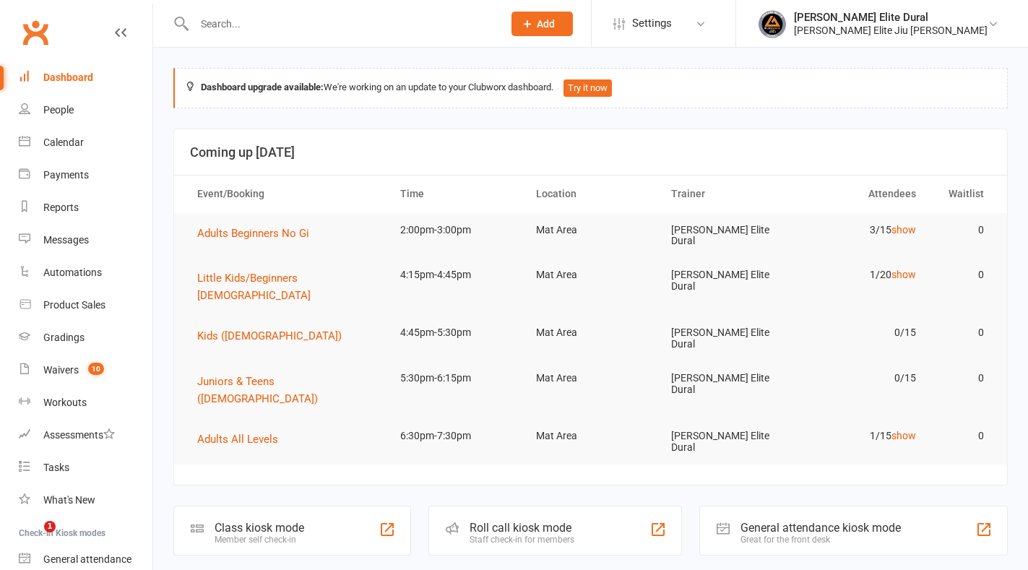 Image resolution: width=1028 pixels, height=570 pixels. What do you see at coordinates (85, 240) in the screenshot?
I see `a: Messages` at bounding box center [85, 240].